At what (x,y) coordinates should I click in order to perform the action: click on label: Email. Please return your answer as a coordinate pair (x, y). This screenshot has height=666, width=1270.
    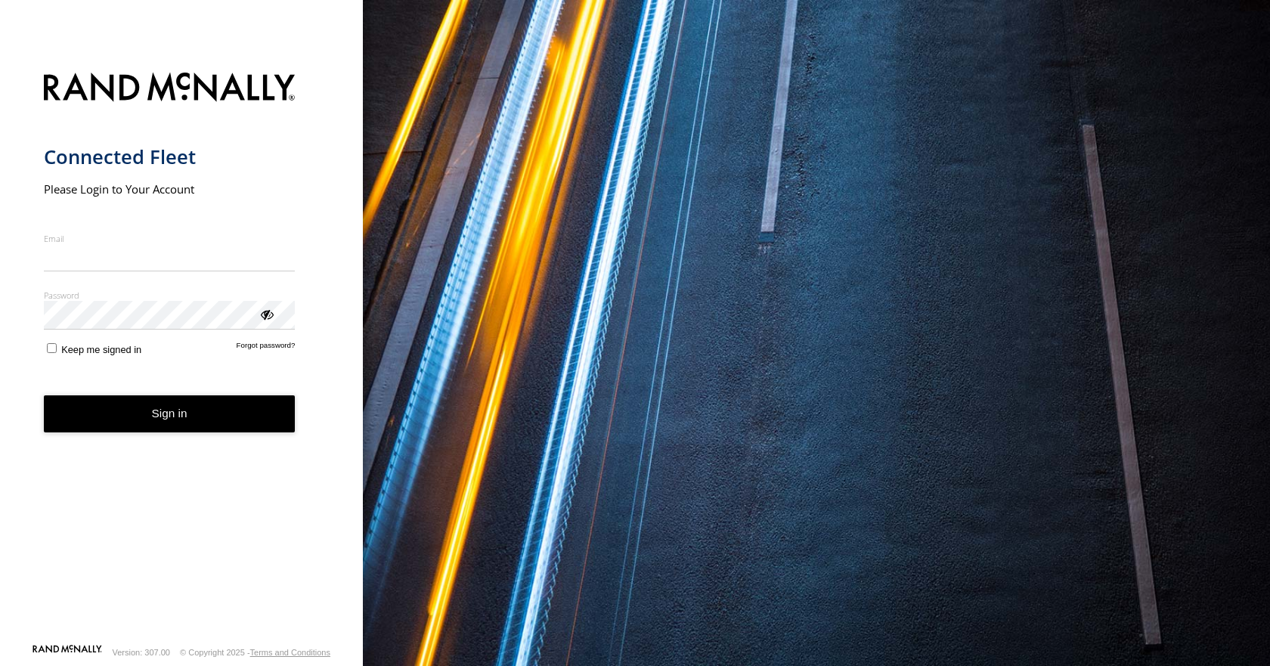
    Looking at the image, I should click on (169, 238).